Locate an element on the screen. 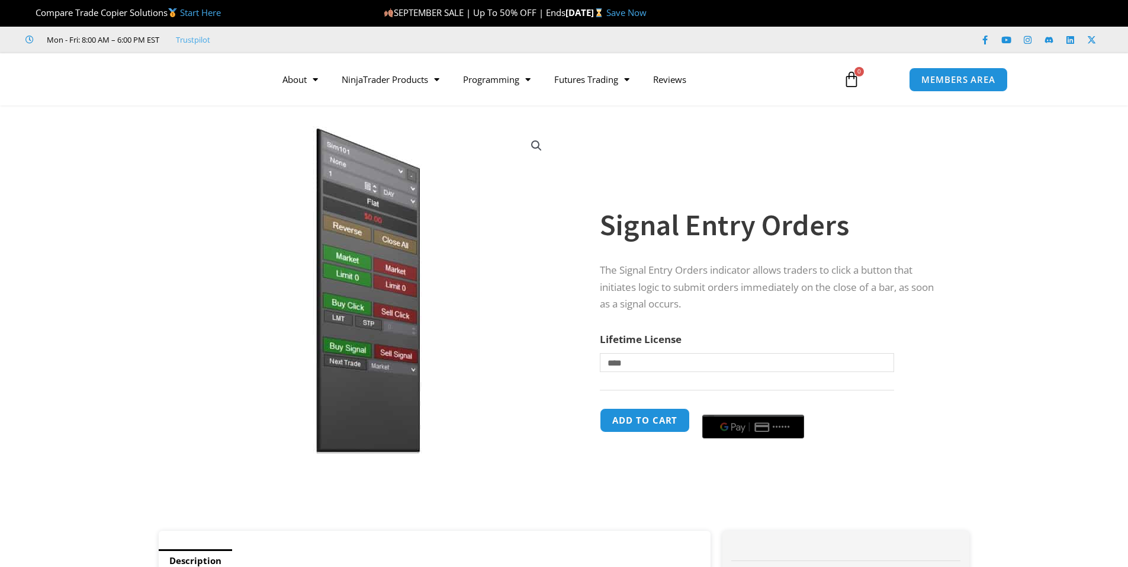 The image size is (1128, 567). p: The Signal Entry Orders indicator allows traders to click a button that initiates logic to submit... is located at coordinates (773, 287).